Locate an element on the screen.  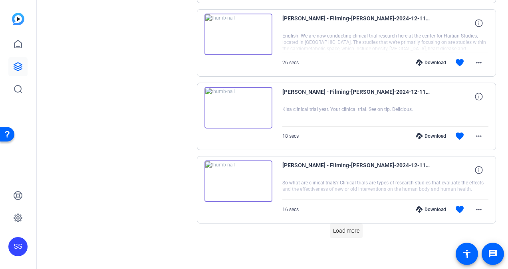
span: Load more is located at coordinates (346, 231).